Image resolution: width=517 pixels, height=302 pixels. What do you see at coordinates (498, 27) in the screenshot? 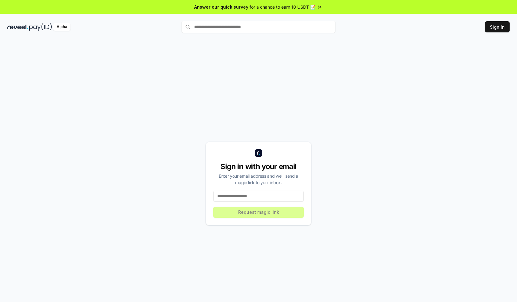
I see `button: Sign In` at bounding box center [498, 27].